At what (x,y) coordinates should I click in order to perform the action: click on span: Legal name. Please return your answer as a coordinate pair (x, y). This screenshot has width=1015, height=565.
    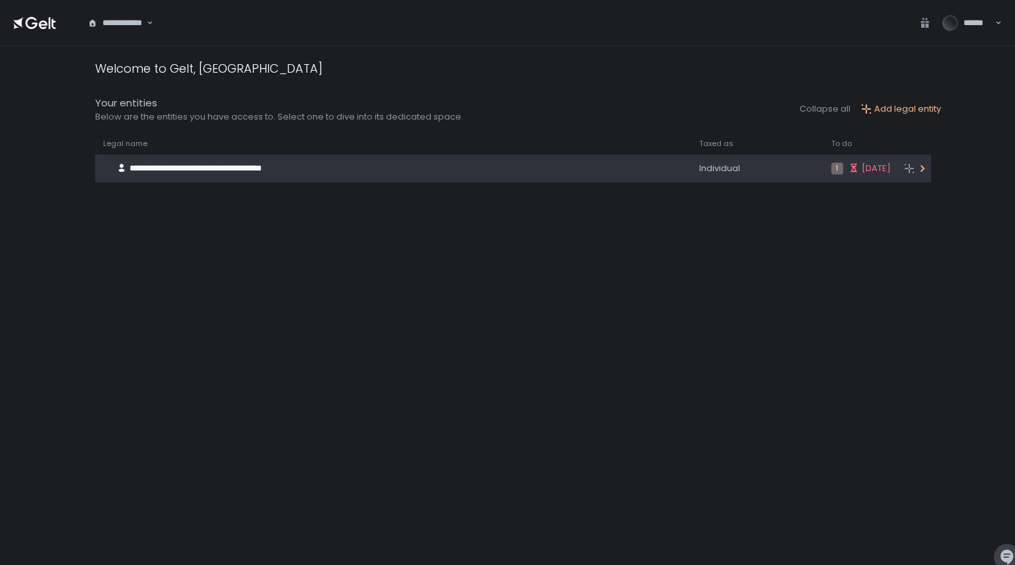
    Looking at the image, I should click on (125, 143).